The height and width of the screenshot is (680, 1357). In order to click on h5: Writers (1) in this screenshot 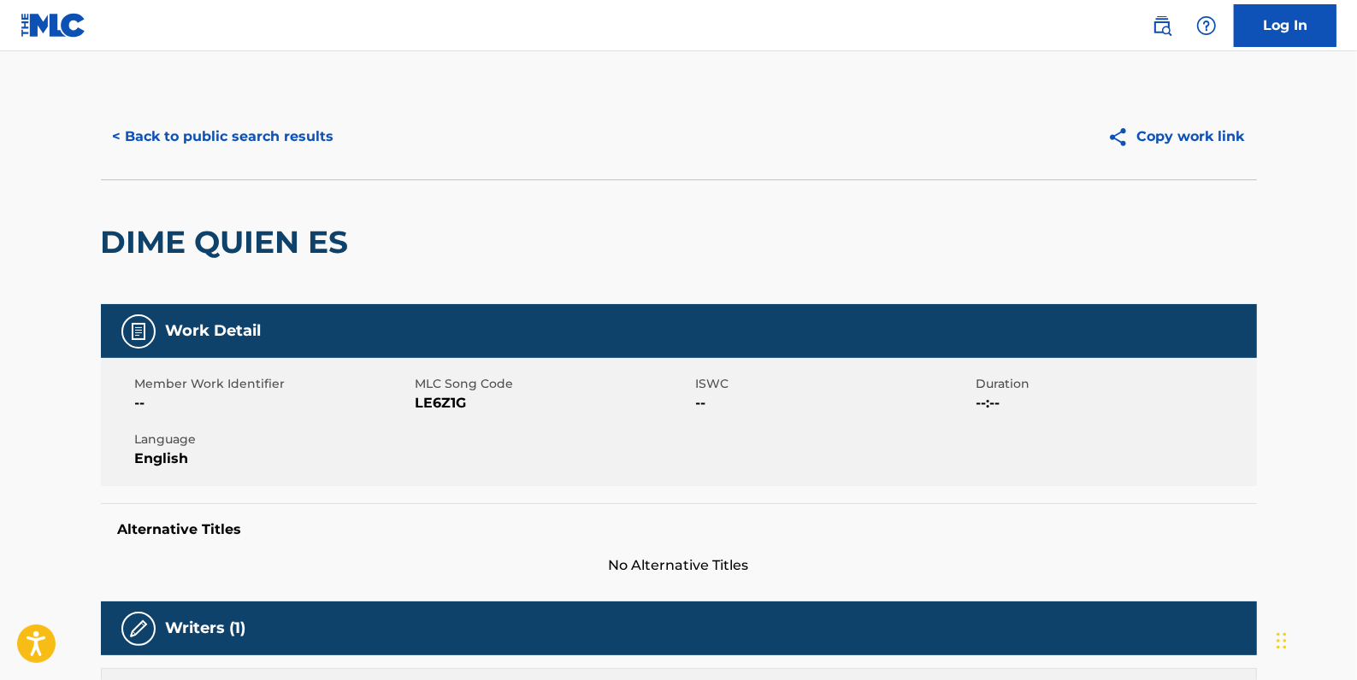, I will do `click(206, 628)`.